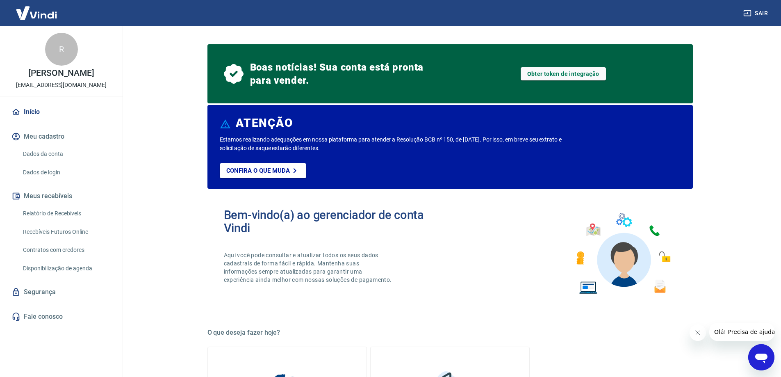 Image resolution: width=781 pixels, height=377 pixels. I want to click on p: Confira o que muda, so click(258, 171).